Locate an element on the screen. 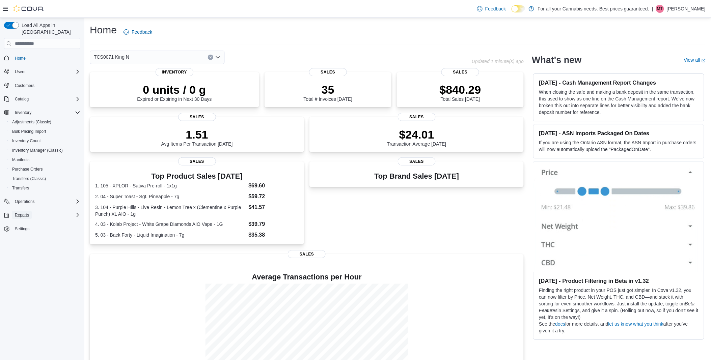 Image resolution: width=711 pixels, height=360 pixels. button: Customers is located at coordinates (42, 85).